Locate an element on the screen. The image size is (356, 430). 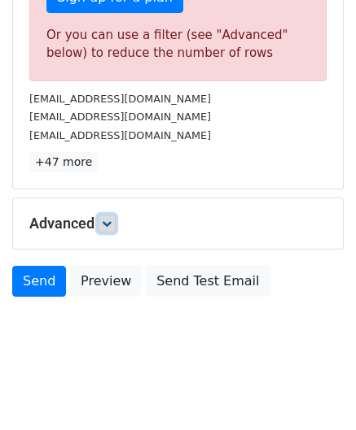
a: +47 more is located at coordinates (63, 162).